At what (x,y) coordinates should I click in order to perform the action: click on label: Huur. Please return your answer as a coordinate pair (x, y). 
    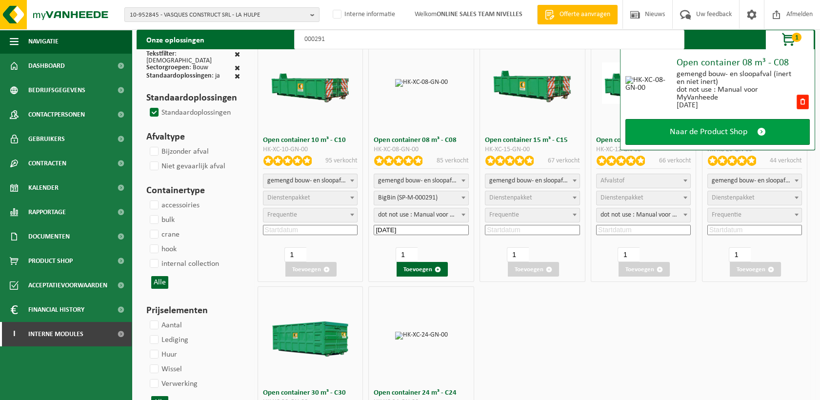
    Looking at the image, I should click on (162, 354).